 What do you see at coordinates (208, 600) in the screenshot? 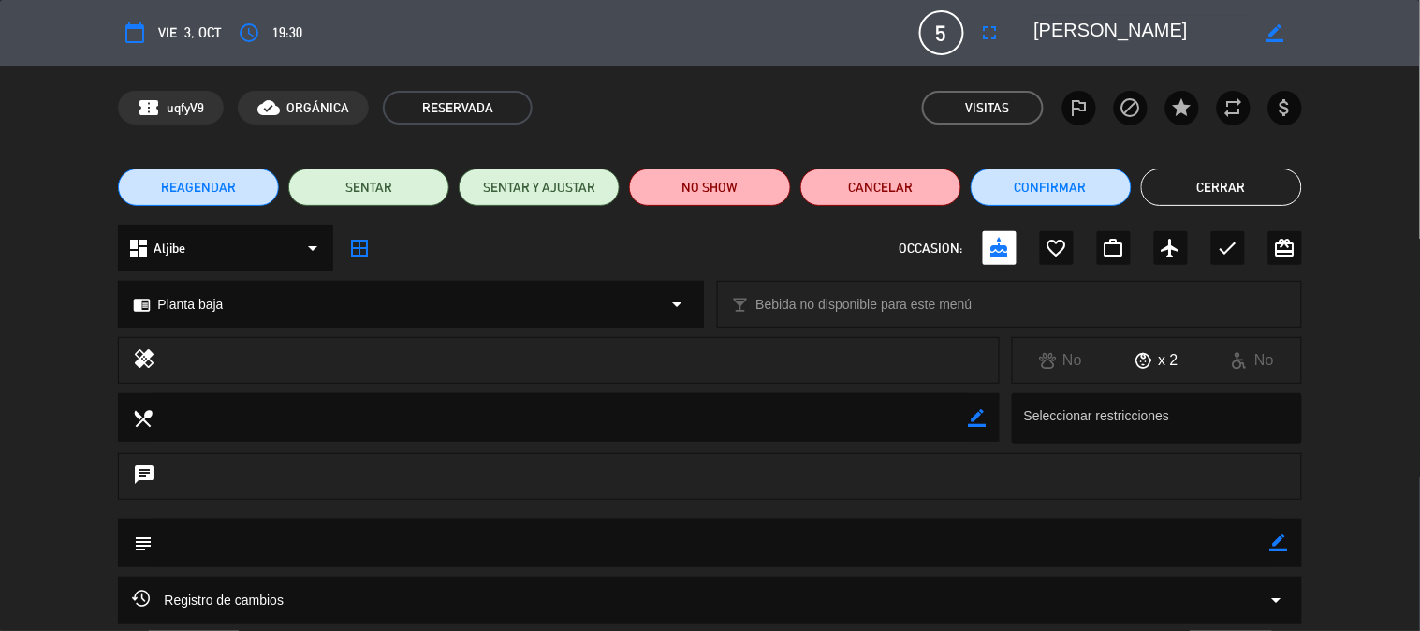
I see `span: Registro de cambios` at bounding box center [208, 600].